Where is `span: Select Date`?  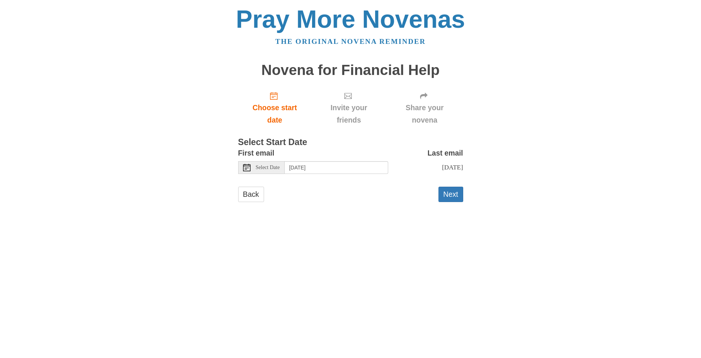
span: Select Date is located at coordinates (268, 168).